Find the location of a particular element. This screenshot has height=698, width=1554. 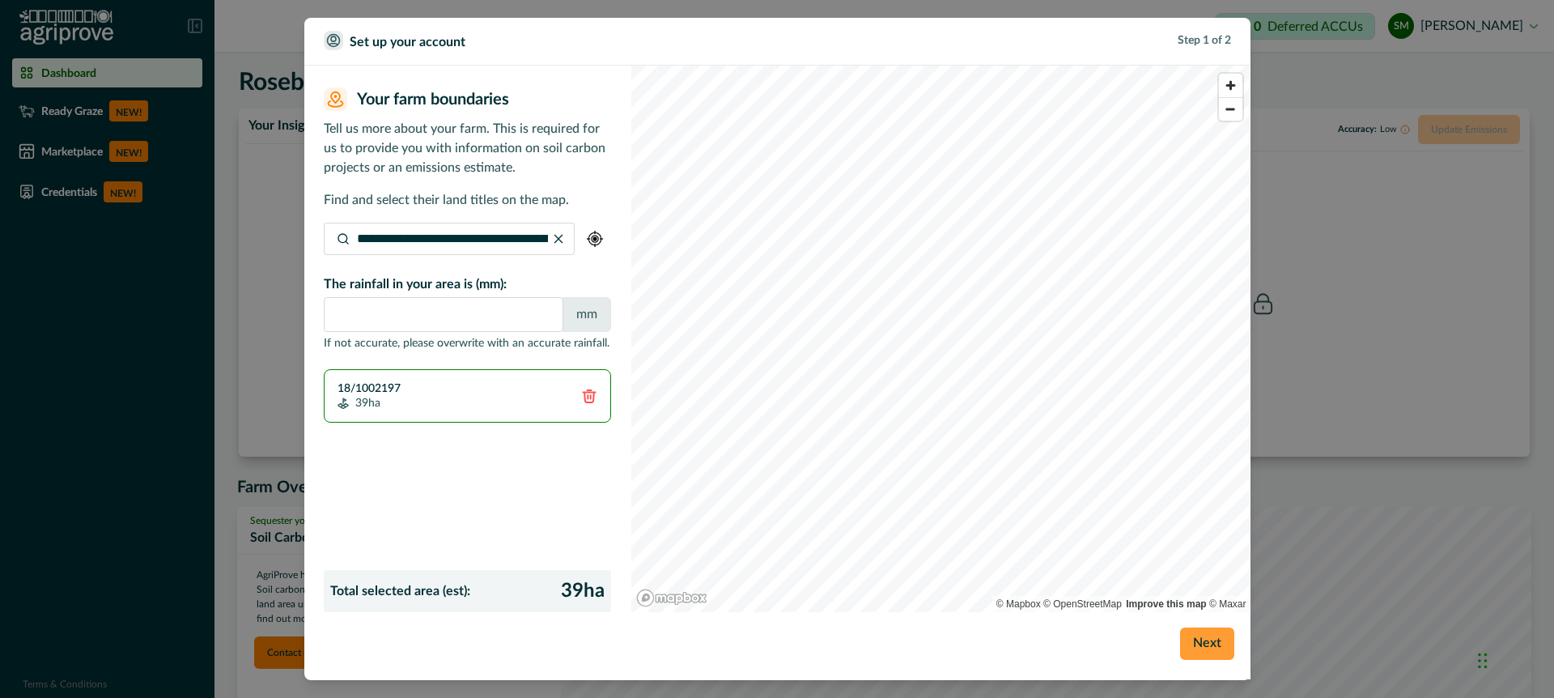

a: Map feedback is located at coordinates (1166, 604).